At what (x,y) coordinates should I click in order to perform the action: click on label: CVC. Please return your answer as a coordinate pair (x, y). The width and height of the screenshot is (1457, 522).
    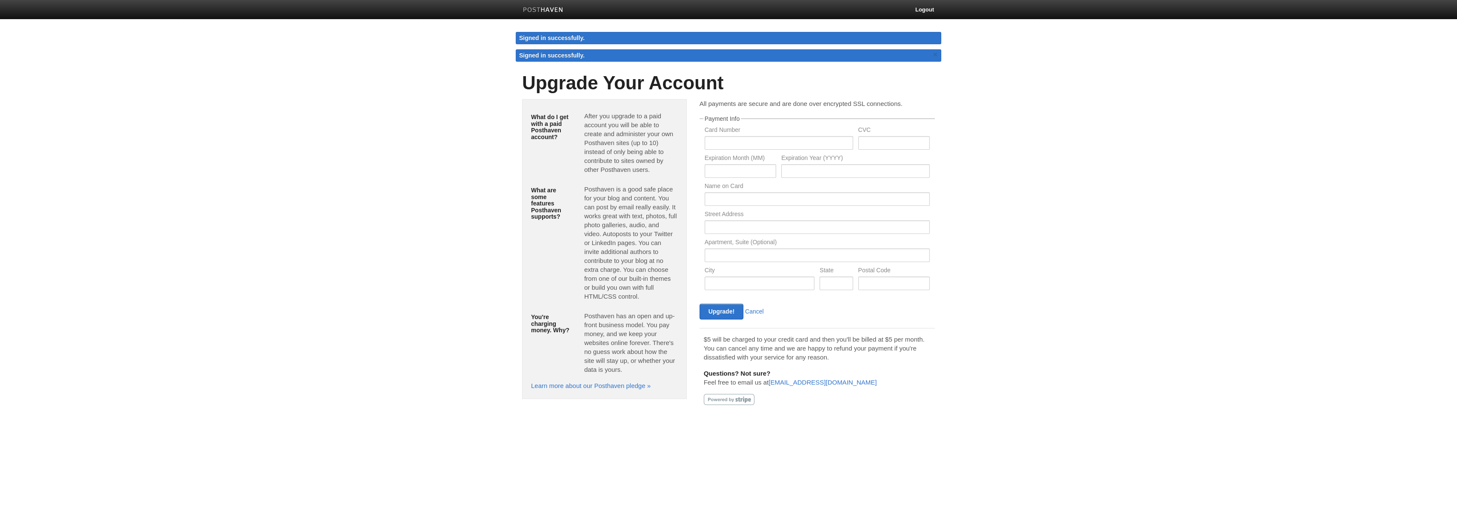
    Looking at the image, I should click on (894, 131).